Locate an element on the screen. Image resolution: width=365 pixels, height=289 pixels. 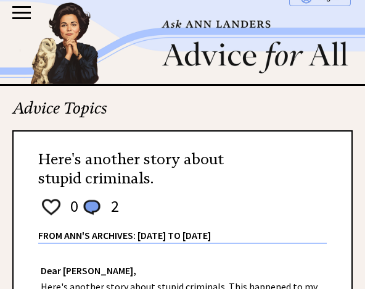
h2: Here's another story about stupid criminals. is located at coordinates (152, 169).